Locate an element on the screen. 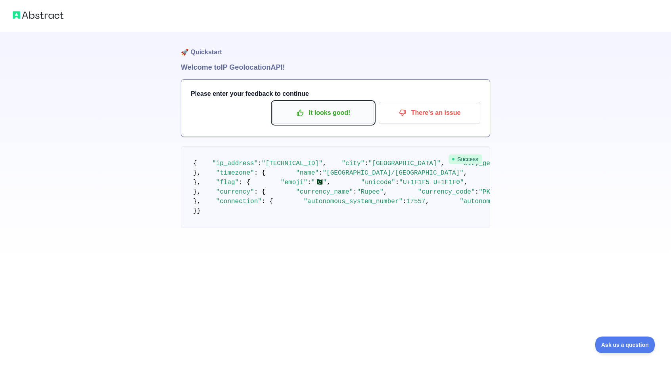 This screenshot has width=671, height=369. span: "currency_code" is located at coordinates (446, 192).